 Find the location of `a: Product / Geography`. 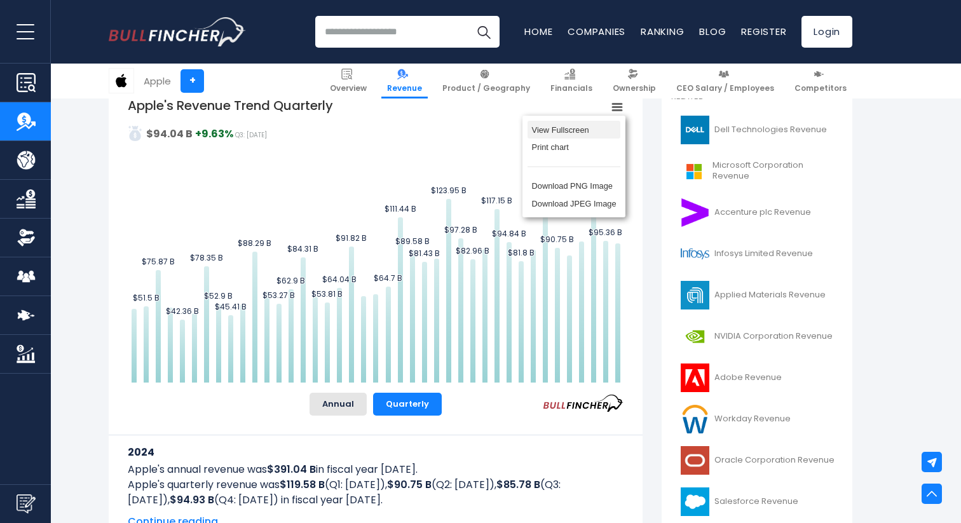

a: Product / Geography is located at coordinates (486, 81).